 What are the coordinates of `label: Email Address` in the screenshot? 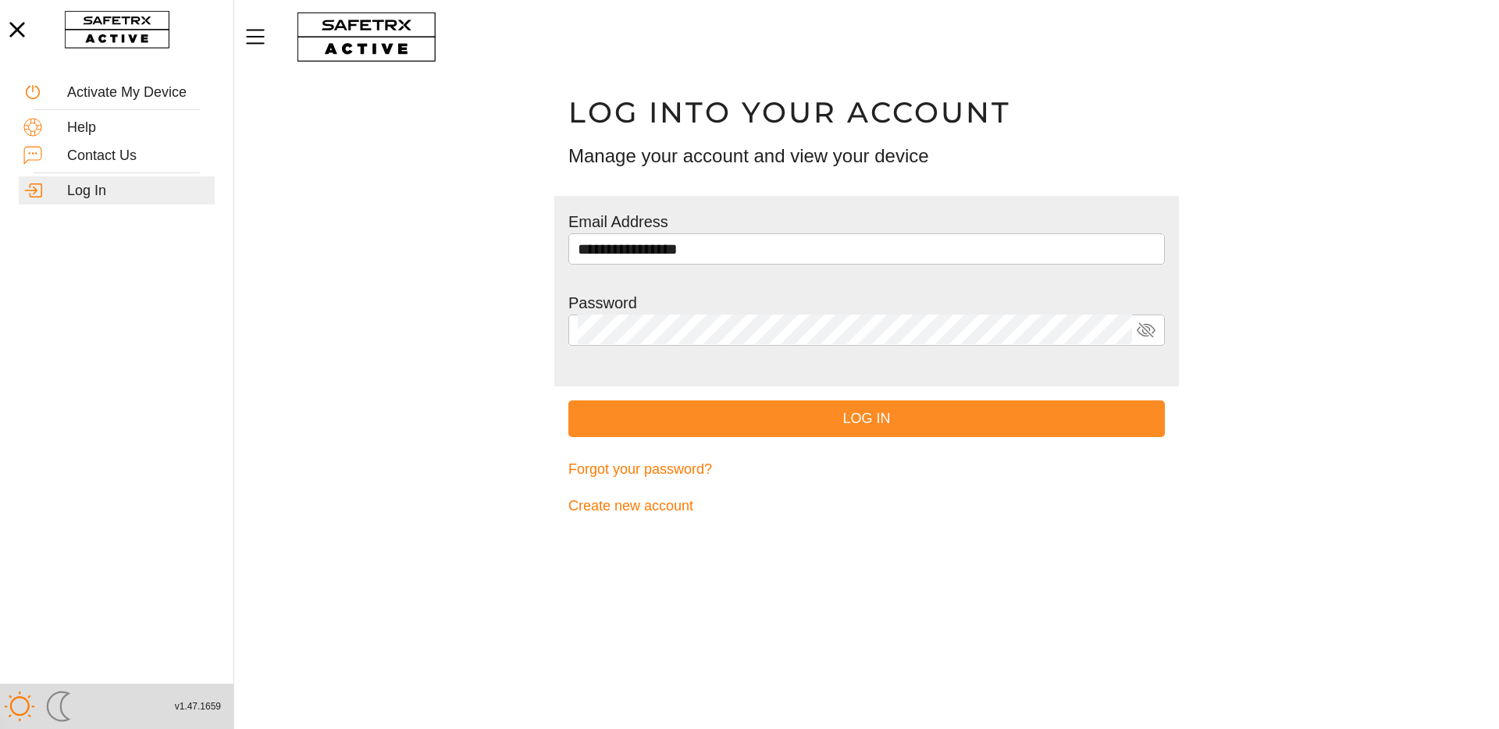 It's located at (618, 222).